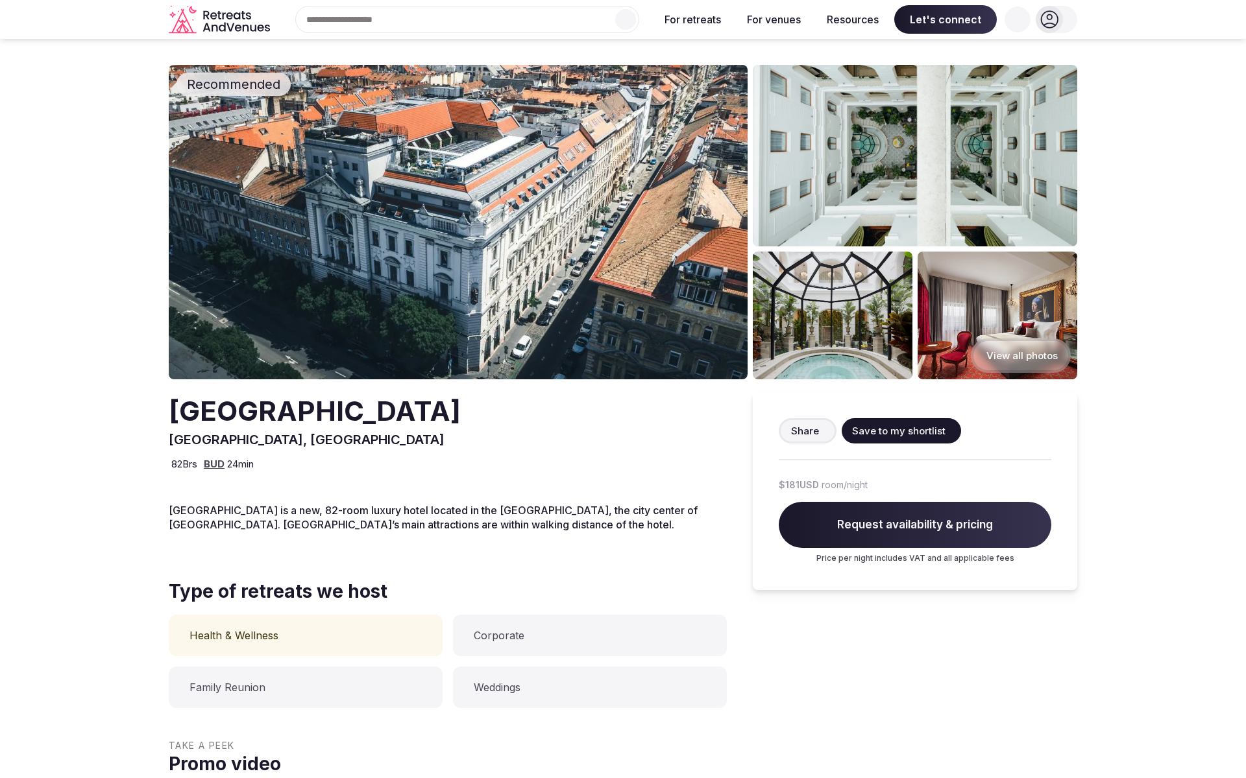 Image resolution: width=1246 pixels, height=778 pixels. What do you see at coordinates (844, 485) in the screenshot?
I see `span: room/night` at bounding box center [844, 485].